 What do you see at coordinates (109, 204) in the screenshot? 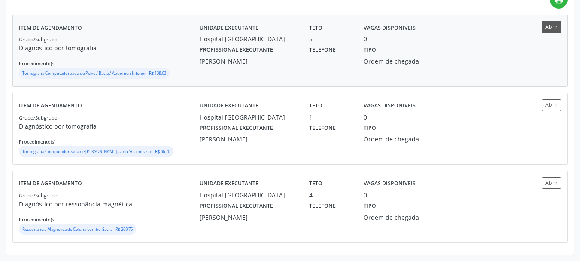
I see `p: Diagnóstico por ressonância magnética` at bounding box center [109, 204].